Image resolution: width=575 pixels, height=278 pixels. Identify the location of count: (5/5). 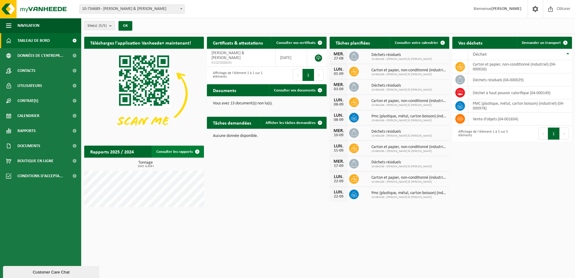
(103, 26).